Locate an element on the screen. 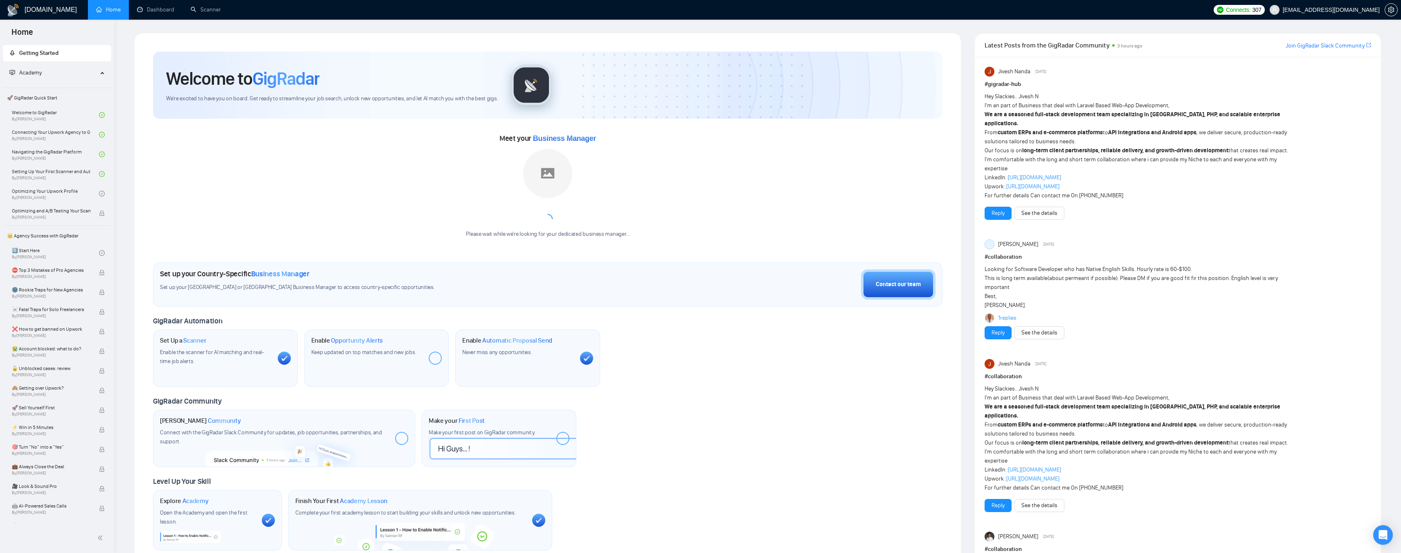 This screenshot has height=553, width=1401. img: slackcommunity-bg.png is located at coordinates (284, 448).